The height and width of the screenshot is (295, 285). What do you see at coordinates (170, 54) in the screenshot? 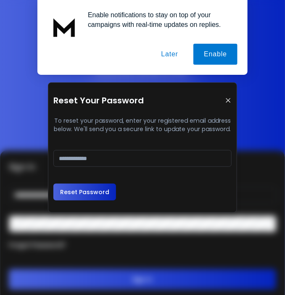
I see `button: Later` at bounding box center [170, 54].